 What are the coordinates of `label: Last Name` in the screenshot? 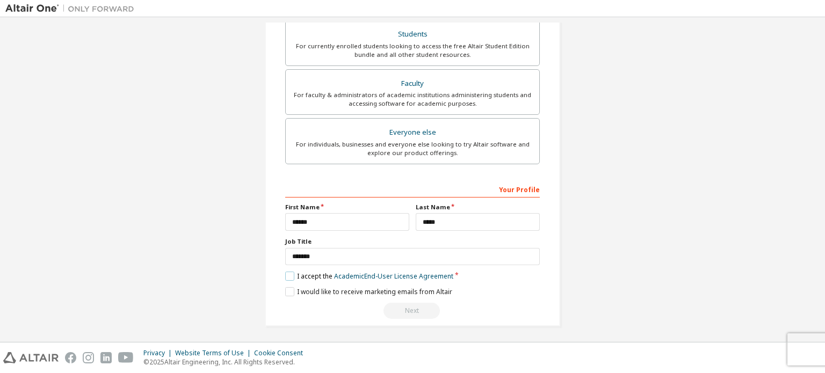 It's located at (478, 207).